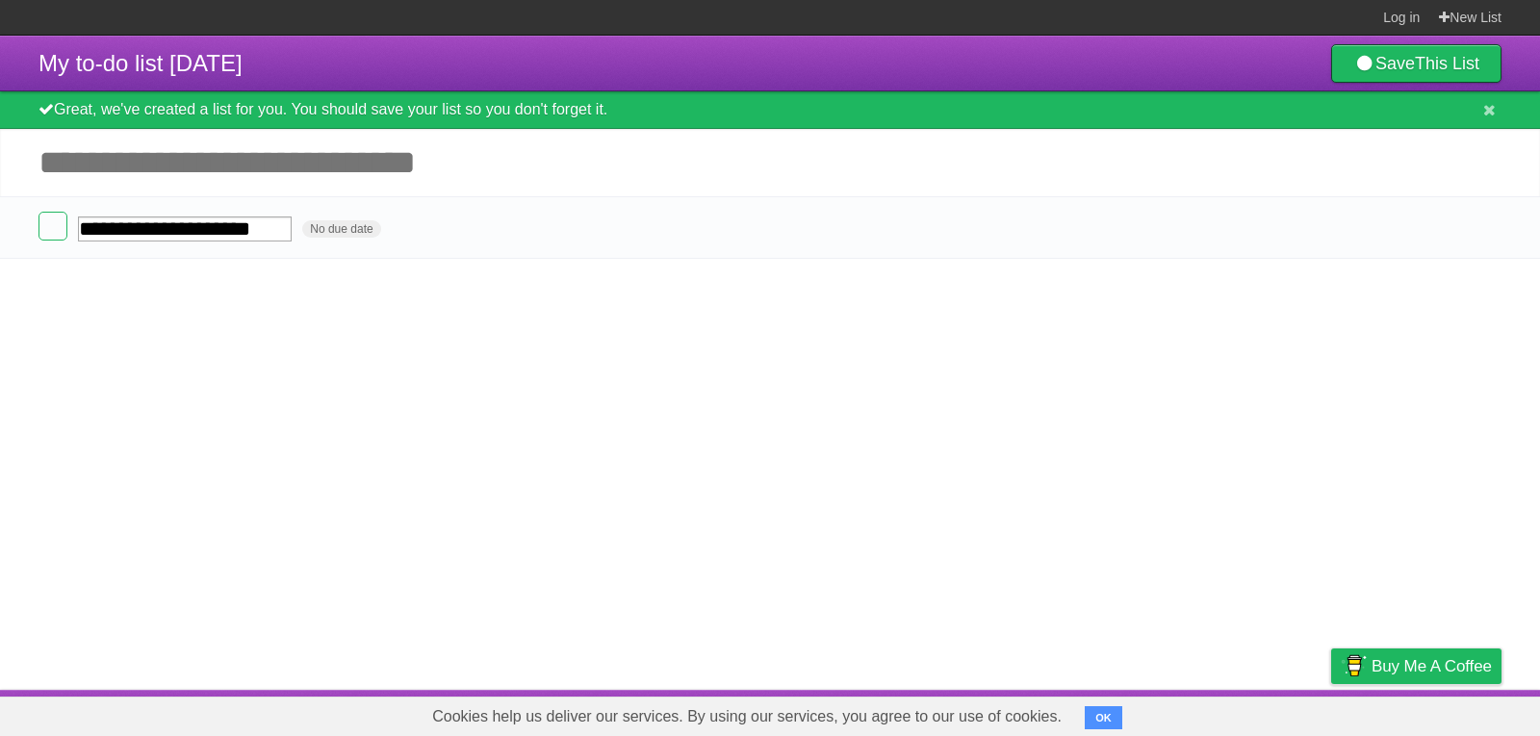  Describe the element at coordinates (1416, 666) in the screenshot. I see `a: Buy me a coffee` at that location.